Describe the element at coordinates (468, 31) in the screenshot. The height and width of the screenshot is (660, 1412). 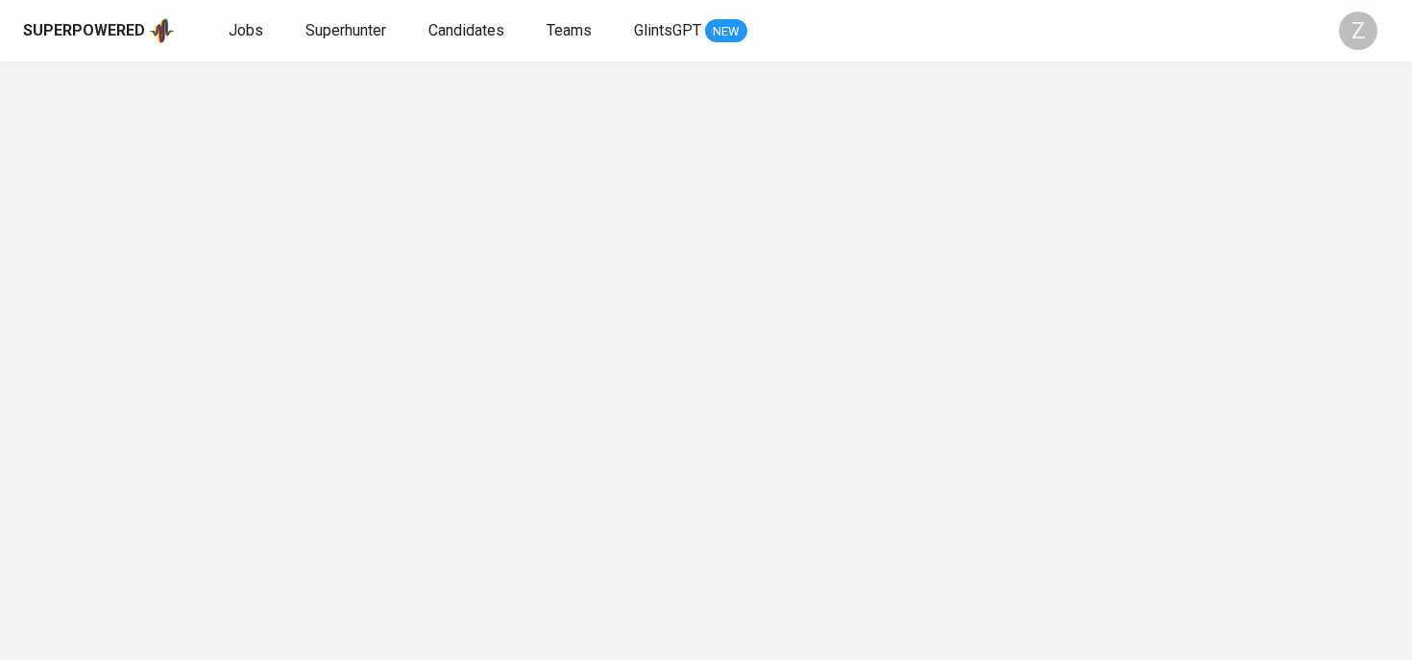
I see `a: Candidates` at that location.